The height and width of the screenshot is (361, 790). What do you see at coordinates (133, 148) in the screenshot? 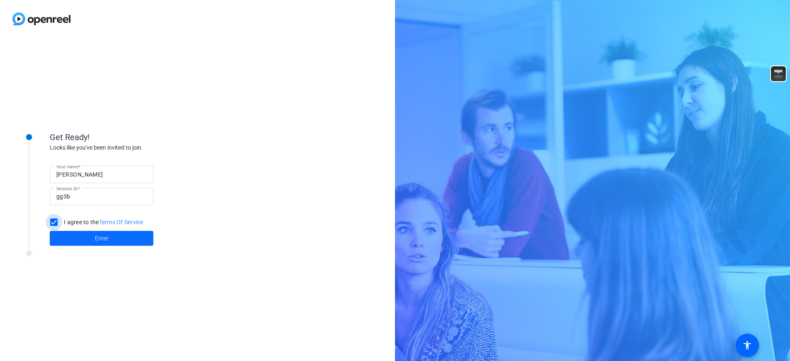
I see `div: Looks like you've been invited to join` at bounding box center [133, 148].